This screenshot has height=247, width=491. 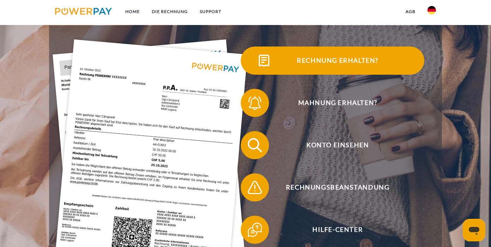 What do you see at coordinates (431, 10) in the screenshot?
I see `img: de` at bounding box center [431, 10].